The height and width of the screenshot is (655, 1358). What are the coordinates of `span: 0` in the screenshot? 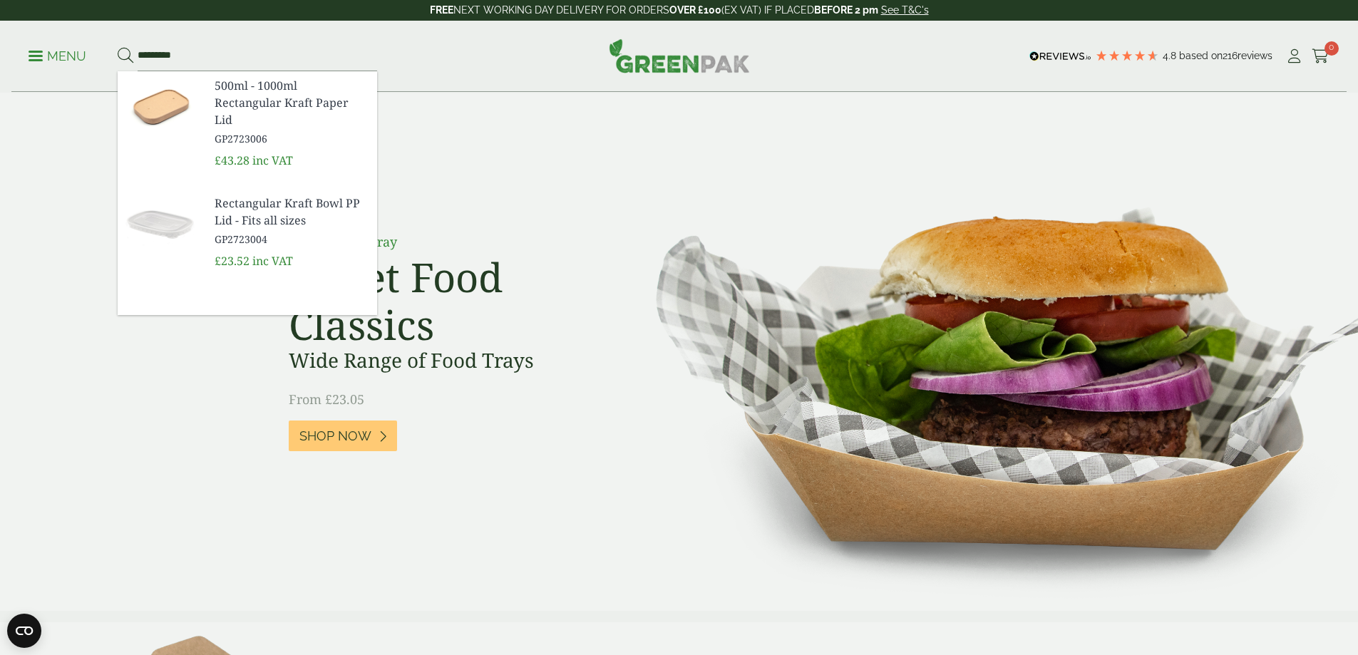 It's located at (1332, 48).